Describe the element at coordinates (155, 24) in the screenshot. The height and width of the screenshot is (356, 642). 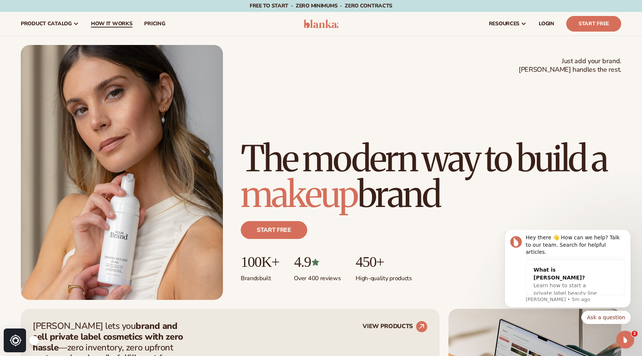
I see `span: pricing` at that location.